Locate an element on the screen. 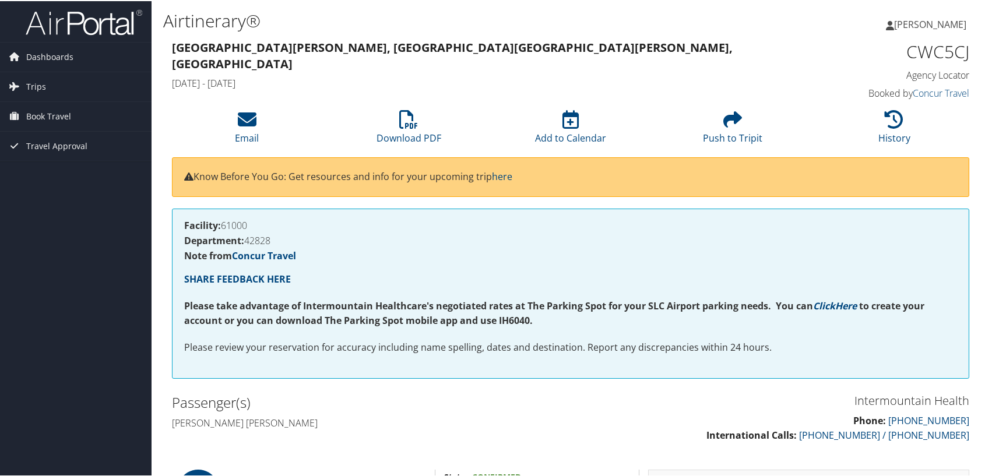 The width and height of the screenshot is (985, 476). p: Please review your reservation for accuracy including name spelling, dates and destination. Repor... is located at coordinates (571, 347).